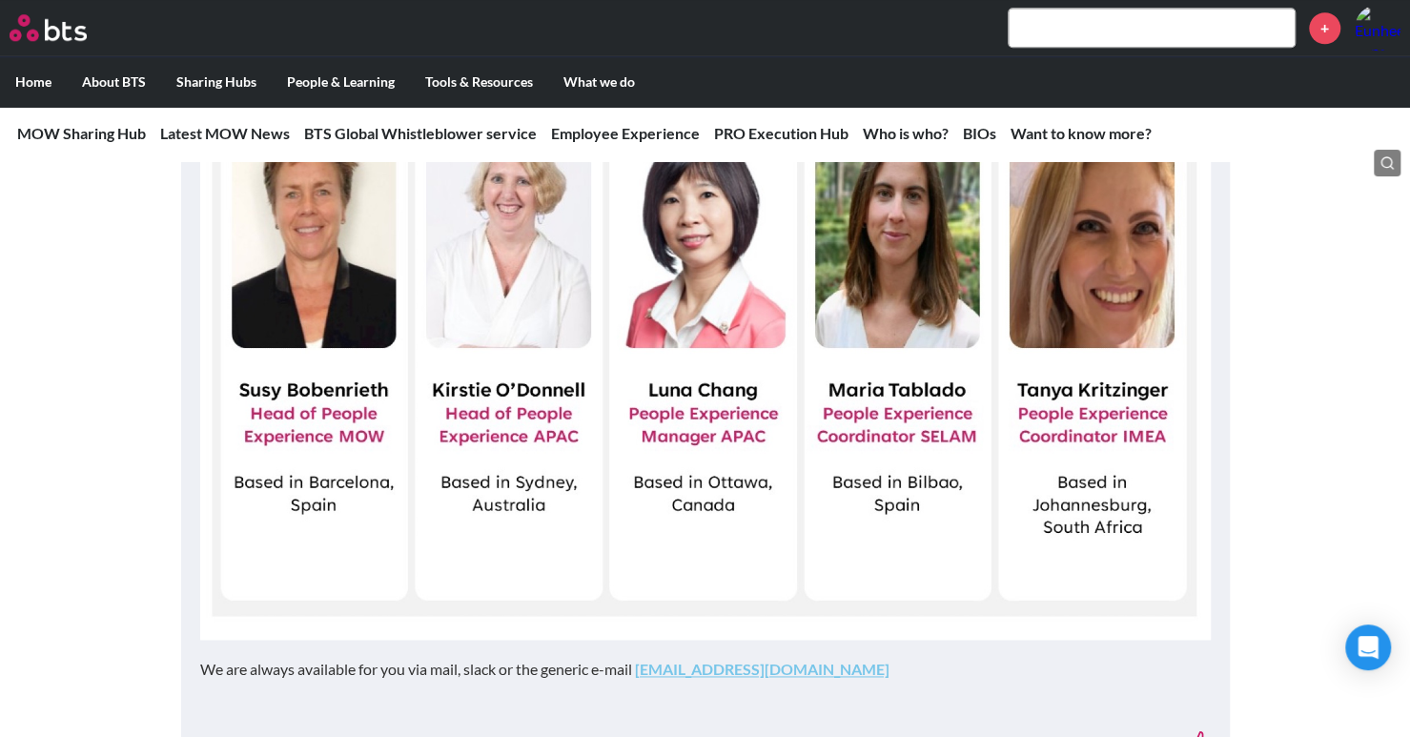 The width and height of the screenshot is (1410, 737). I want to click on label: What we do, so click(599, 82).